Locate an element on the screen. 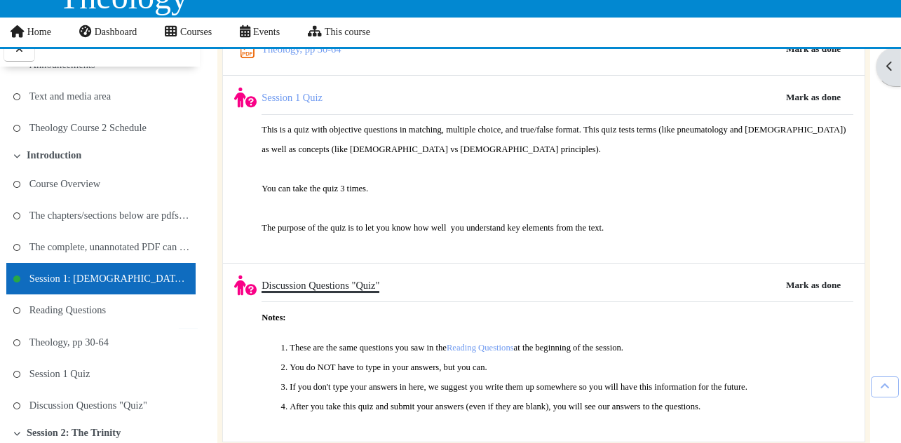 This screenshot has width=901, height=443. a: Course Overview is located at coordinates (65, 184).